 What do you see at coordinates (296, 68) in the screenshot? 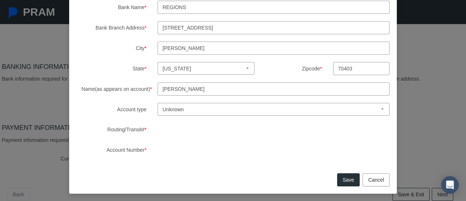
I see `label: Zipcode` at bounding box center [296, 68].